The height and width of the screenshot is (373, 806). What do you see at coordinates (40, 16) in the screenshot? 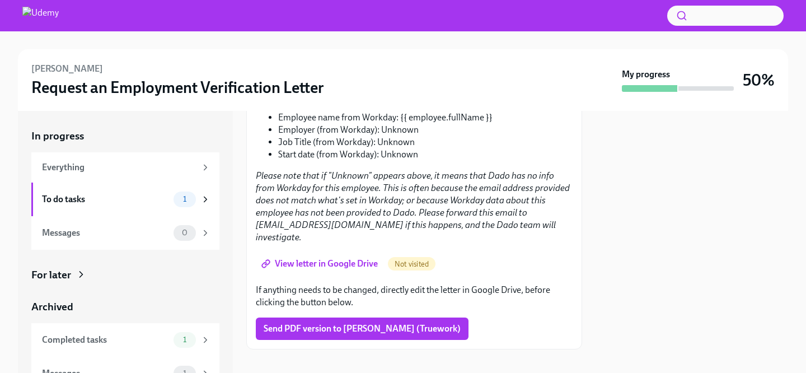
I see `img: Udemy` at bounding box center [40, 16].